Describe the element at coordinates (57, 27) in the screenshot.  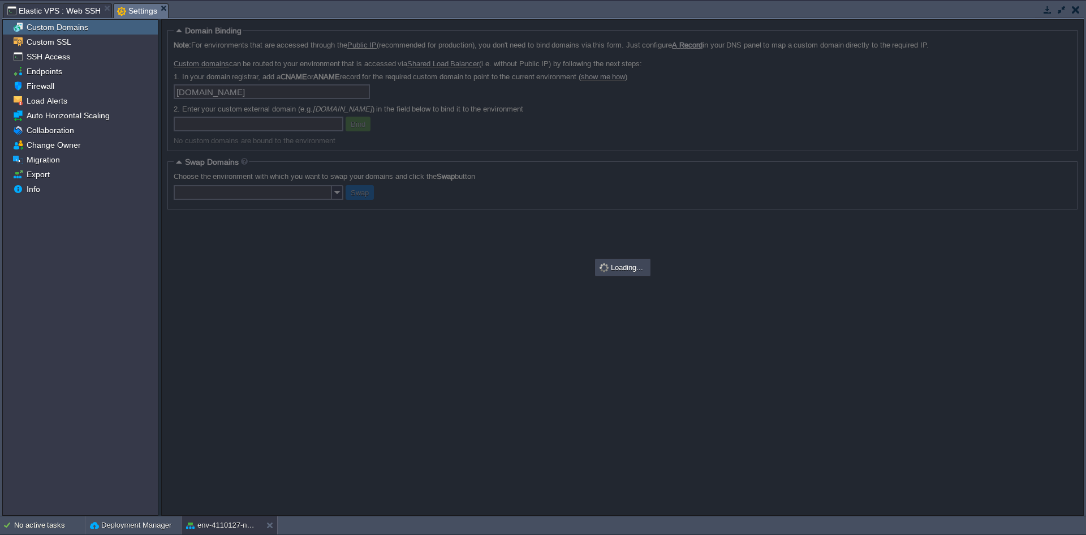
I see `a: Custom Domains` at that location.